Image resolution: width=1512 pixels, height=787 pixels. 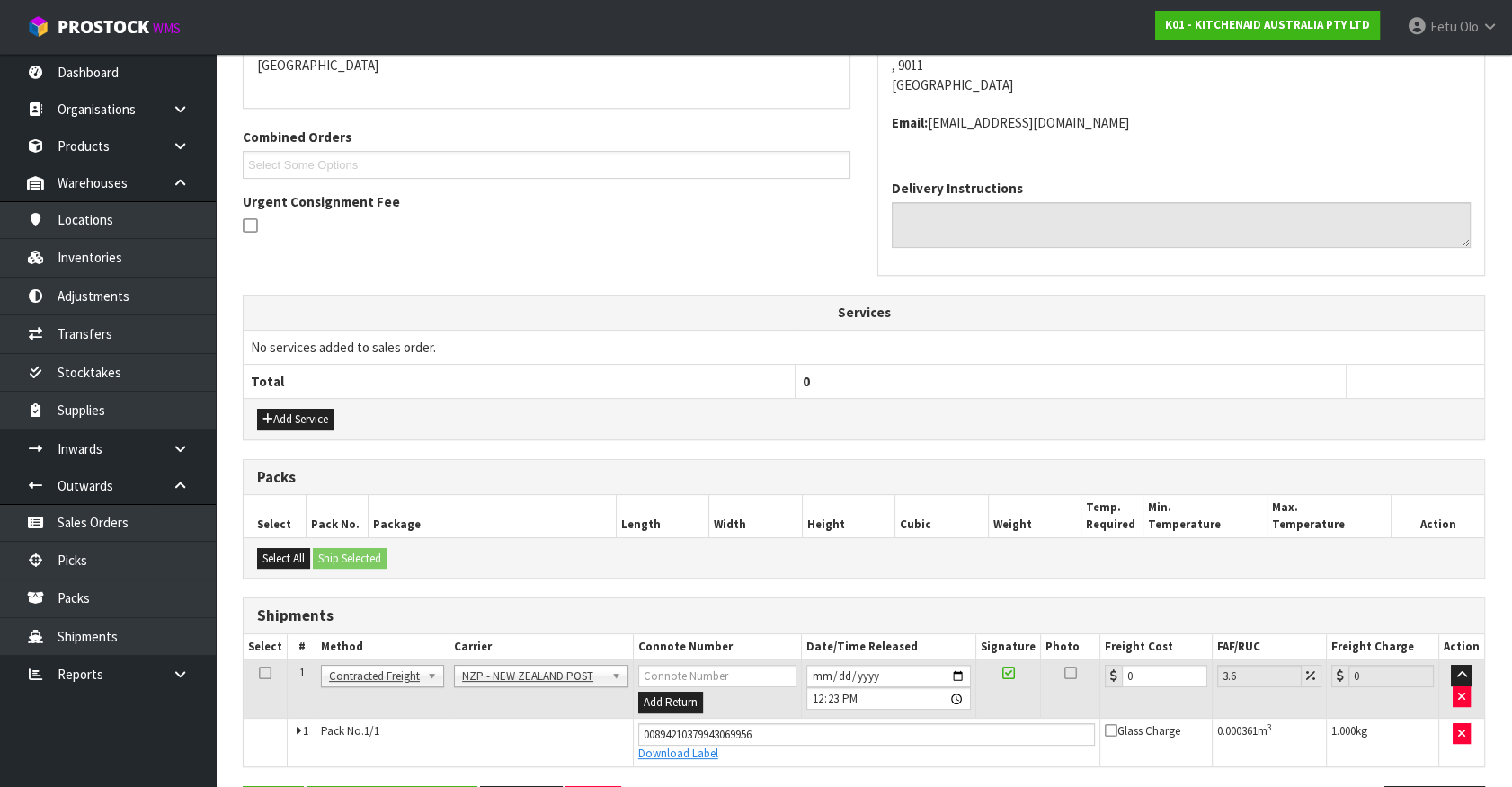 What do you see at coordinates (717, 647) in the screenshot?
I see `th: Connote Number` at bounding box center [717, 647].